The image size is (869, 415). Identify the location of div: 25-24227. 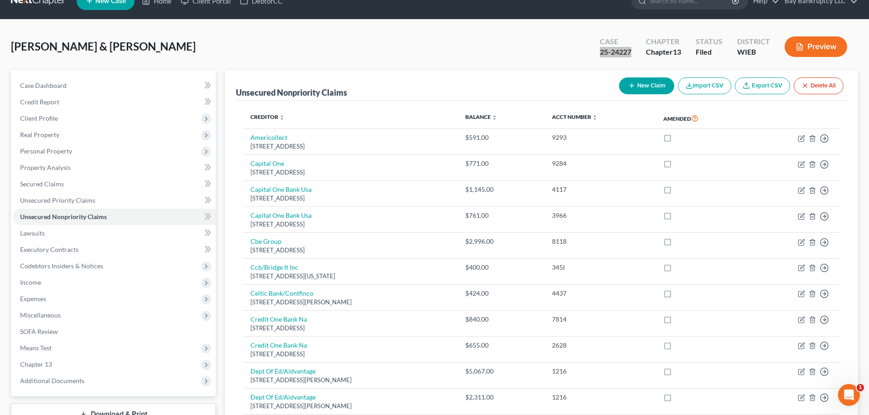
(615, 52).